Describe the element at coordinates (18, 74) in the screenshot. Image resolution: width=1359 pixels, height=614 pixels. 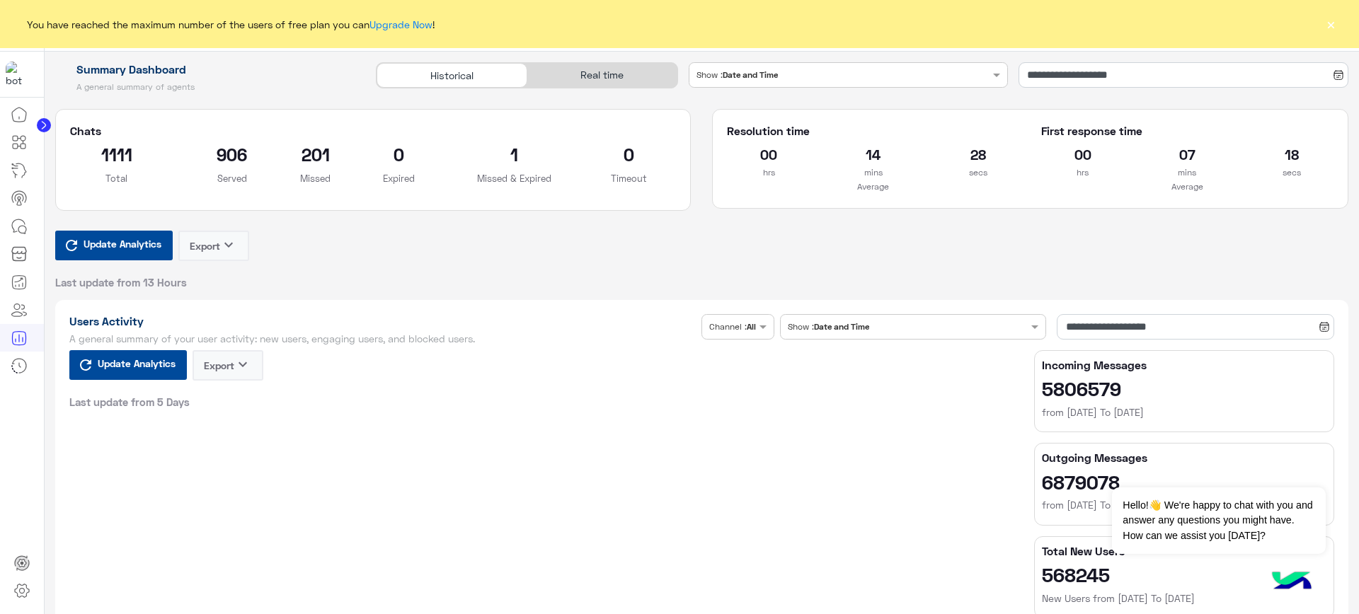
I see `img: 1403182699927242` at that location.